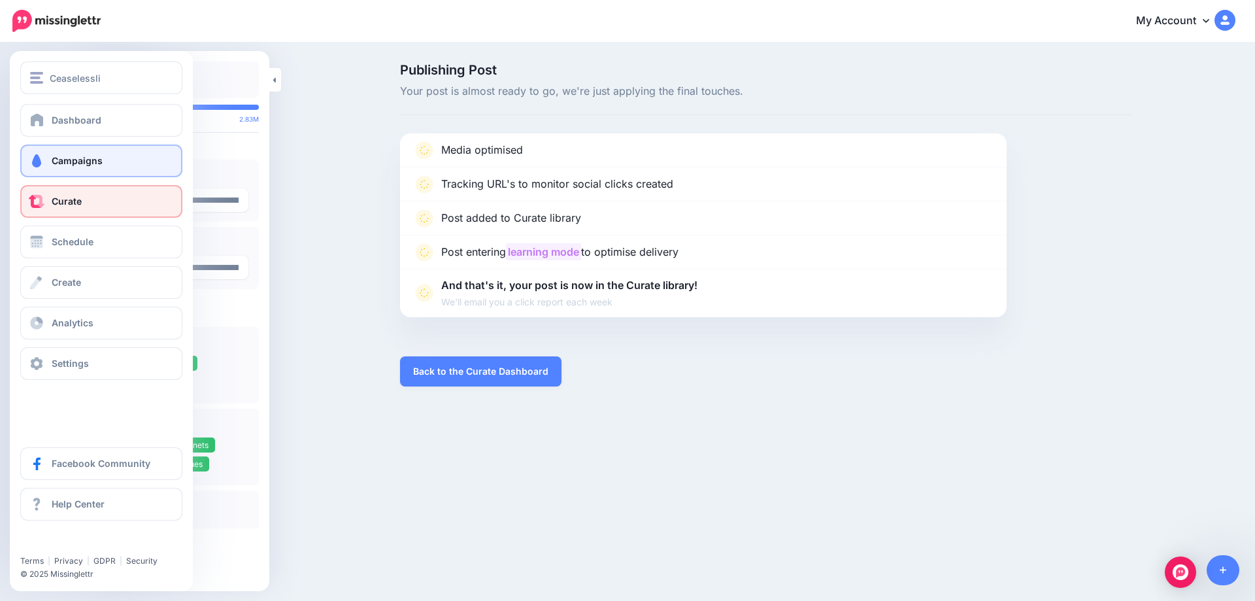 This screenshot has width=1255, height=601. I want to click on span: Create, so click(66, 282).